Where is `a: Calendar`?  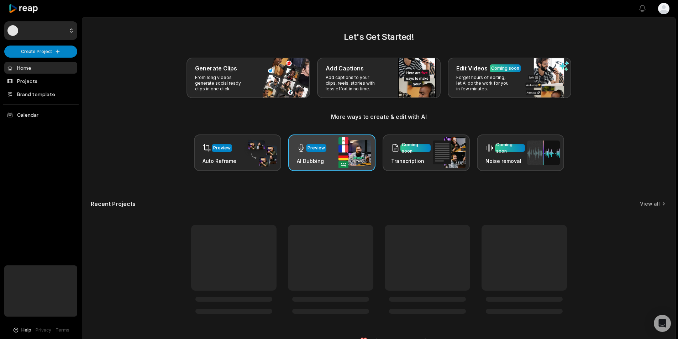
a: Calendar is located at coordinates (41, 115).